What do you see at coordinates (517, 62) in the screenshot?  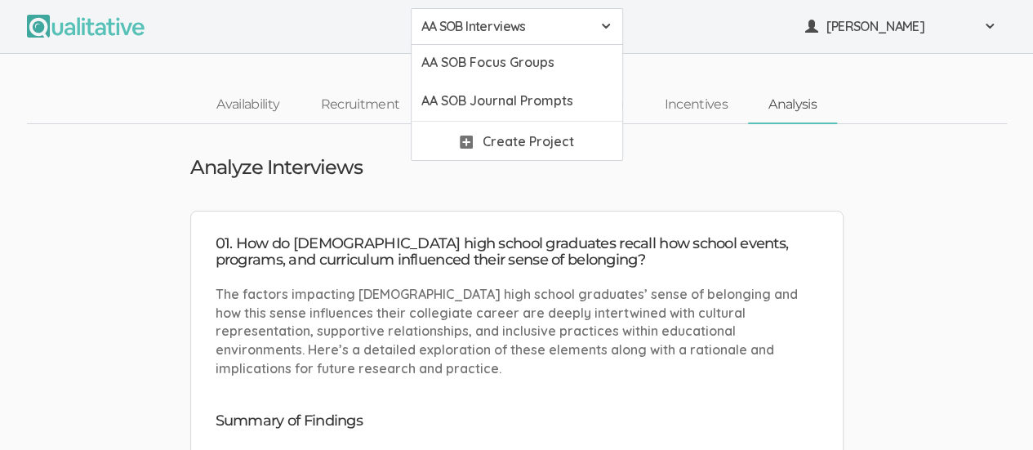 I see `span: AA SOB Focus Groups` at bounding box center [517, 62].